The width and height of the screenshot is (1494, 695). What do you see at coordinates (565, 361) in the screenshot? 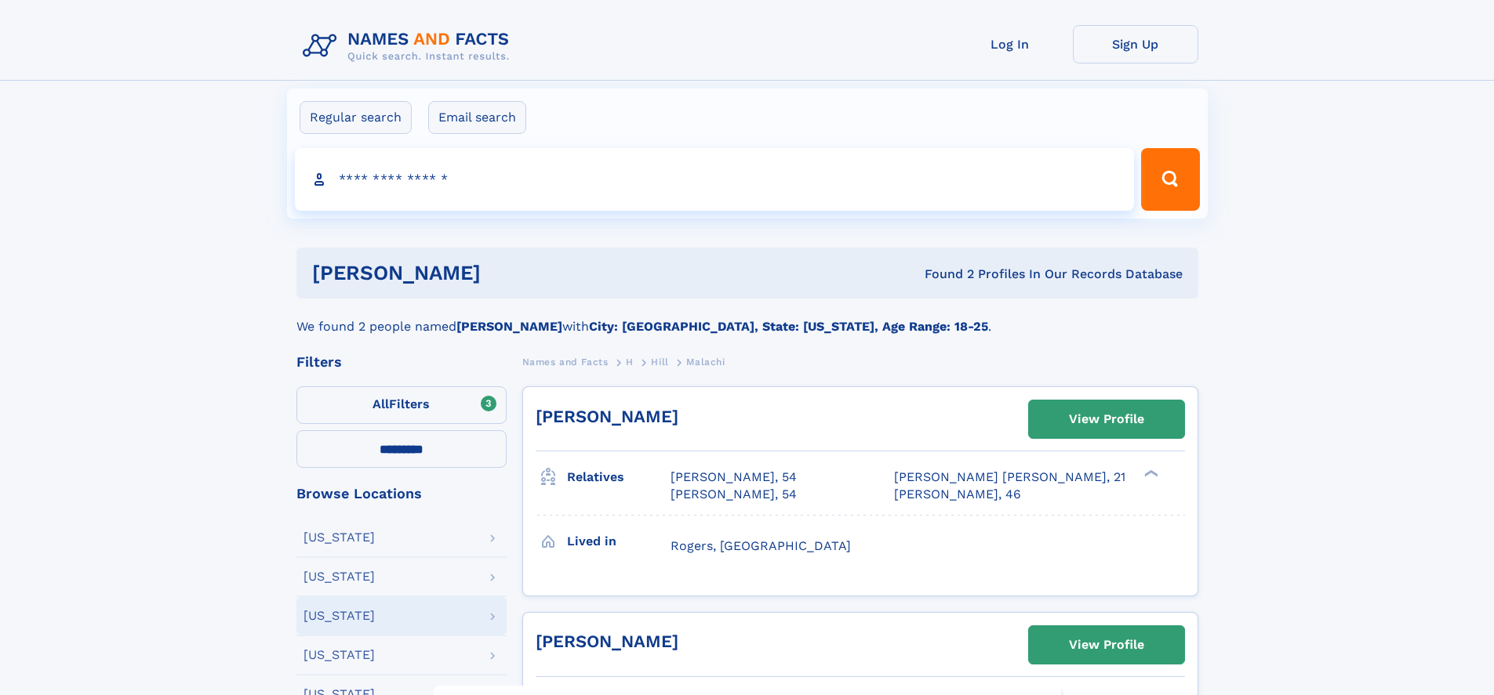
I see `a: Names and Facts` at bounding box center [565, 361].